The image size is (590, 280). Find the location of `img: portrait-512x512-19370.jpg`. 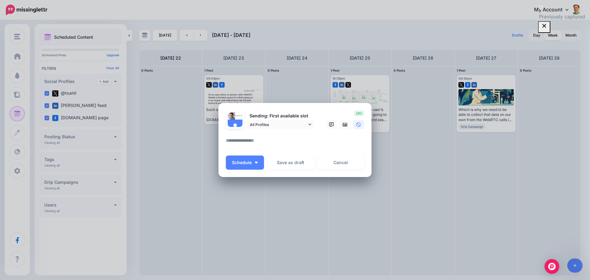

img: portrait-512x512-19370.jpg is located at coordinates (231, 116).